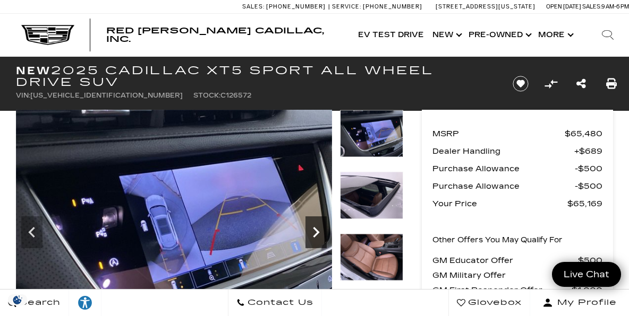  What do you see at coordinates (346, 6) in the screenshot?
I see `span: Service:` at bounding box center [346, 6].